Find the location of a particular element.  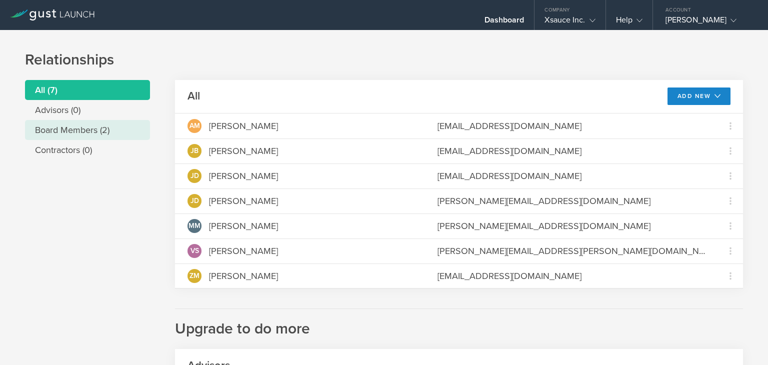

span: ZM is located at coordinates (195, 276).